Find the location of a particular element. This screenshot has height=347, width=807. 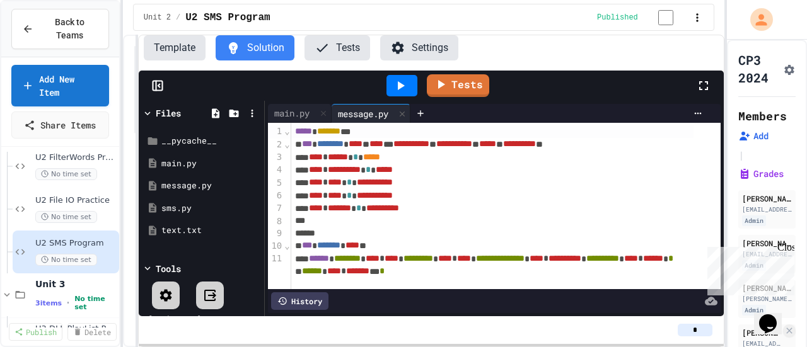

a: Share Items is located at coordinates (60, 125).